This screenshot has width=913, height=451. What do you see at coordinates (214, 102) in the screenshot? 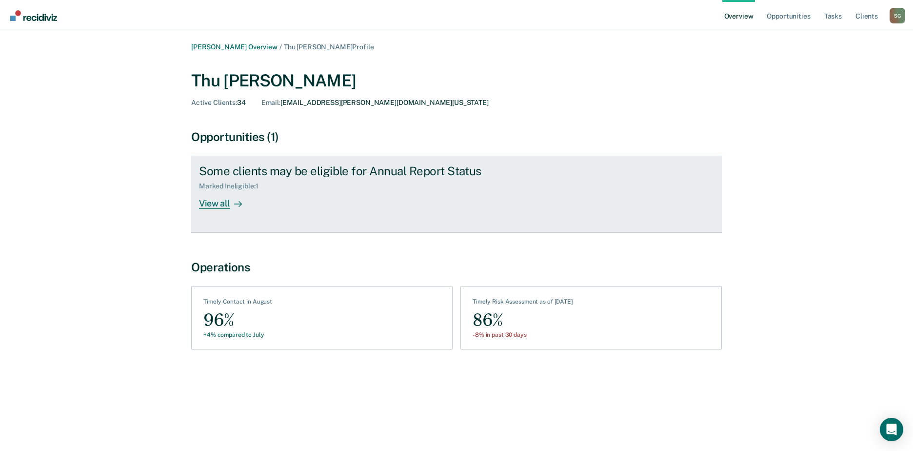
I see `span: Active Clients :` at bounding box center [214, 102].